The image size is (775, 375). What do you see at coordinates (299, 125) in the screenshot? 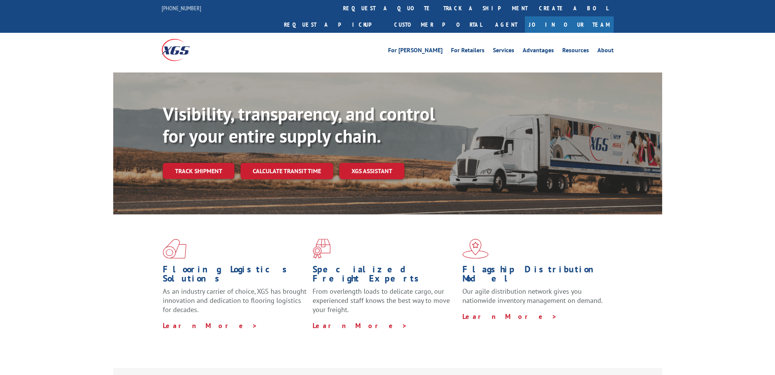
I see `b: Visibility, transparency, and control for your entire supply chain.` at bounding box center [299, 125].